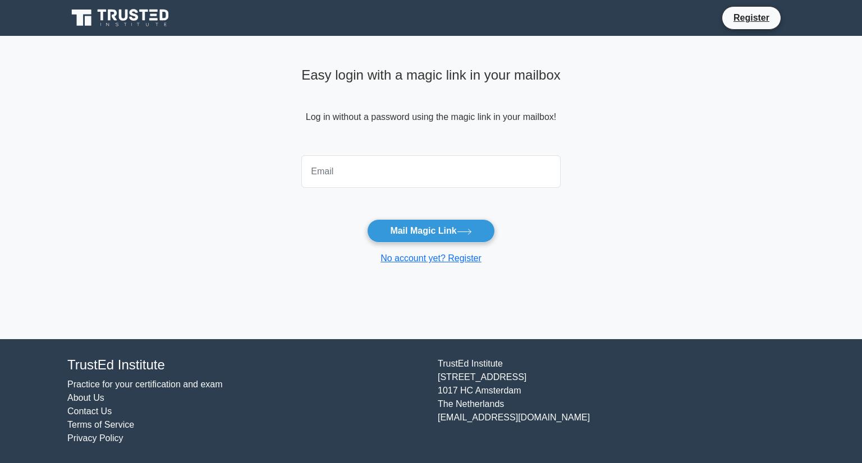 The width and height of the screenshot is (862, 463). What do you see at coordinates (89, 411) in the screenshot?
I see `a: Contact Us` at bounding box center [89, 411].